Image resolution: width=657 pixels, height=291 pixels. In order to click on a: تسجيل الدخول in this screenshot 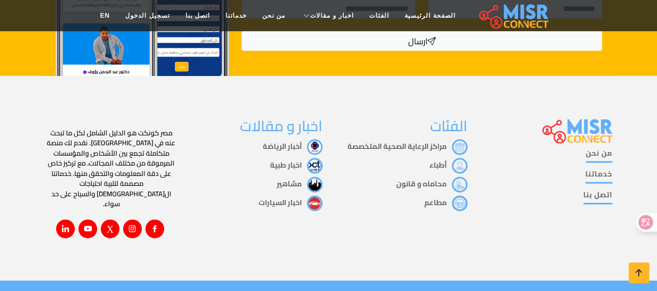, I will do `click(147, 16)`.